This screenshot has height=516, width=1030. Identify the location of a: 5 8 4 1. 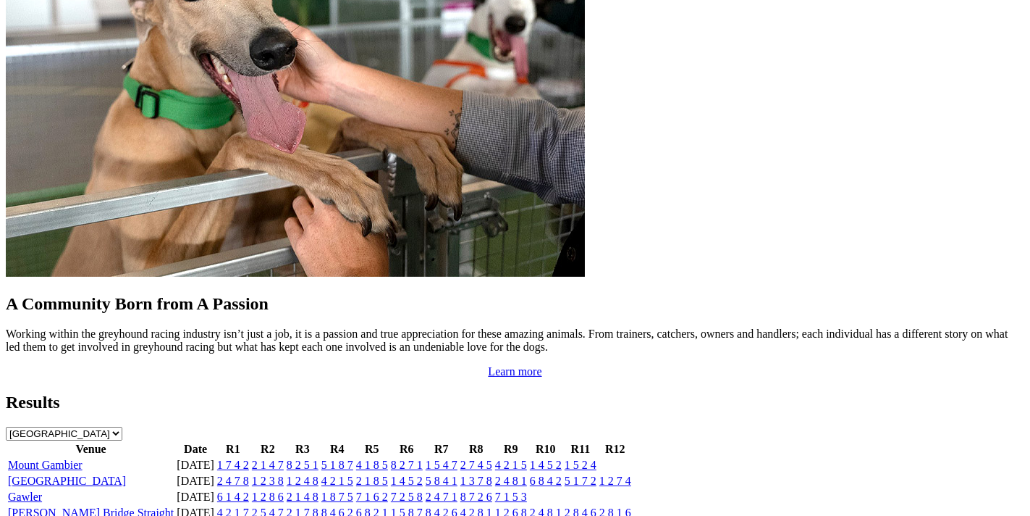
(442, 480).